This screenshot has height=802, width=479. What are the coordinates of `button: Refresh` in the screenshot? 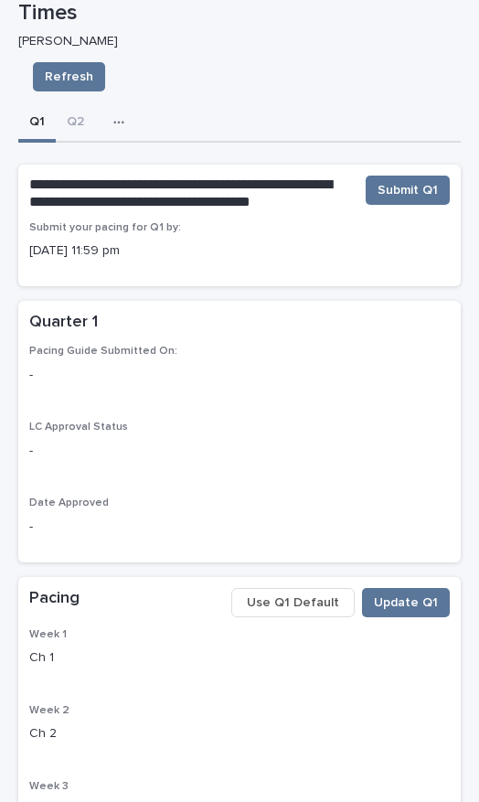 It's located at (69, 77).